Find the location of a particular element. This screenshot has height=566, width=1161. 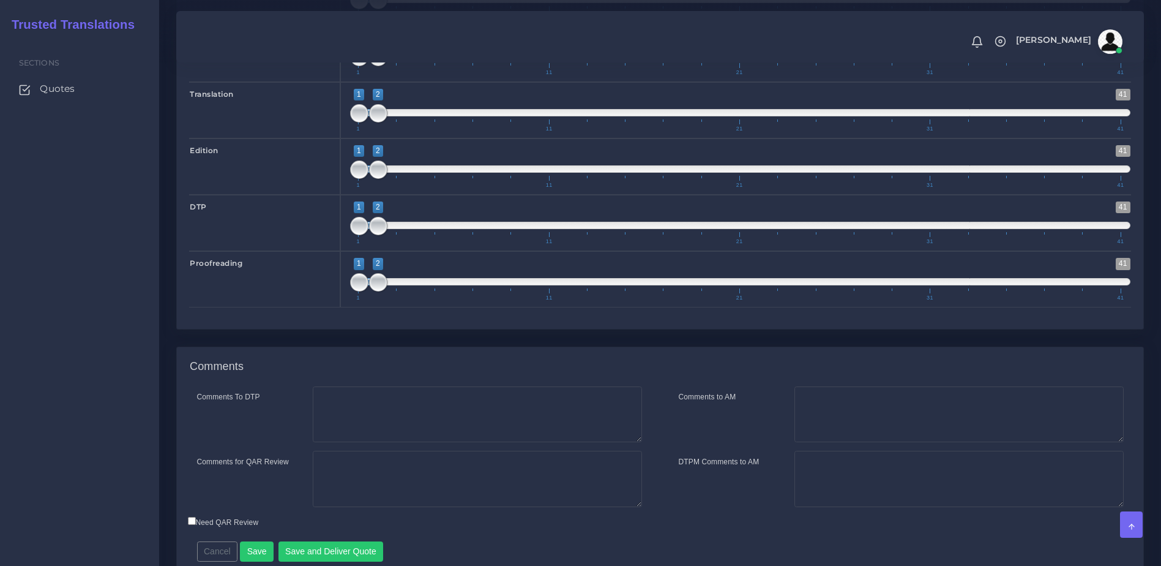

strong: Proofreading is located at coordinates (216, 263).